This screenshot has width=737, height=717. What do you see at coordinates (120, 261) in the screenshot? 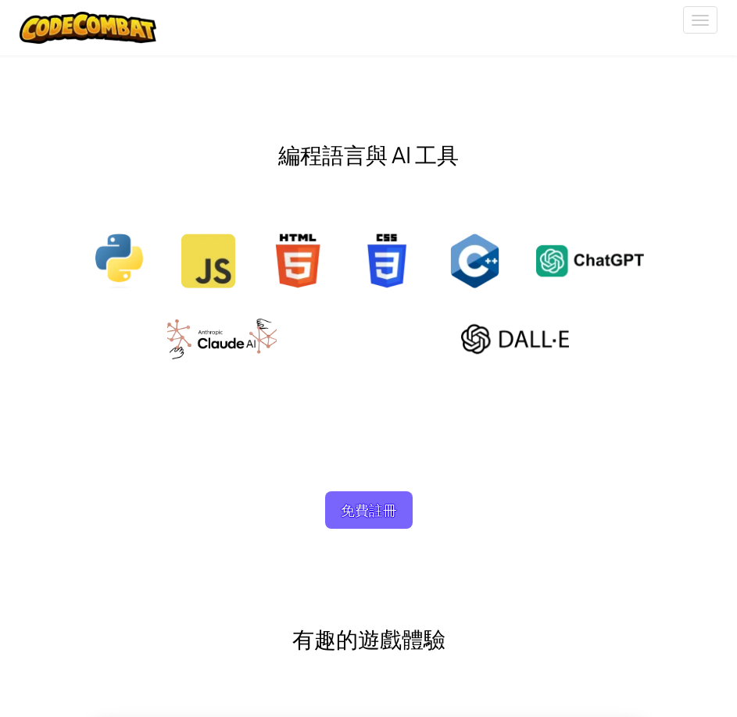
I see `img: Python logo` at bounding box center [120, 261].